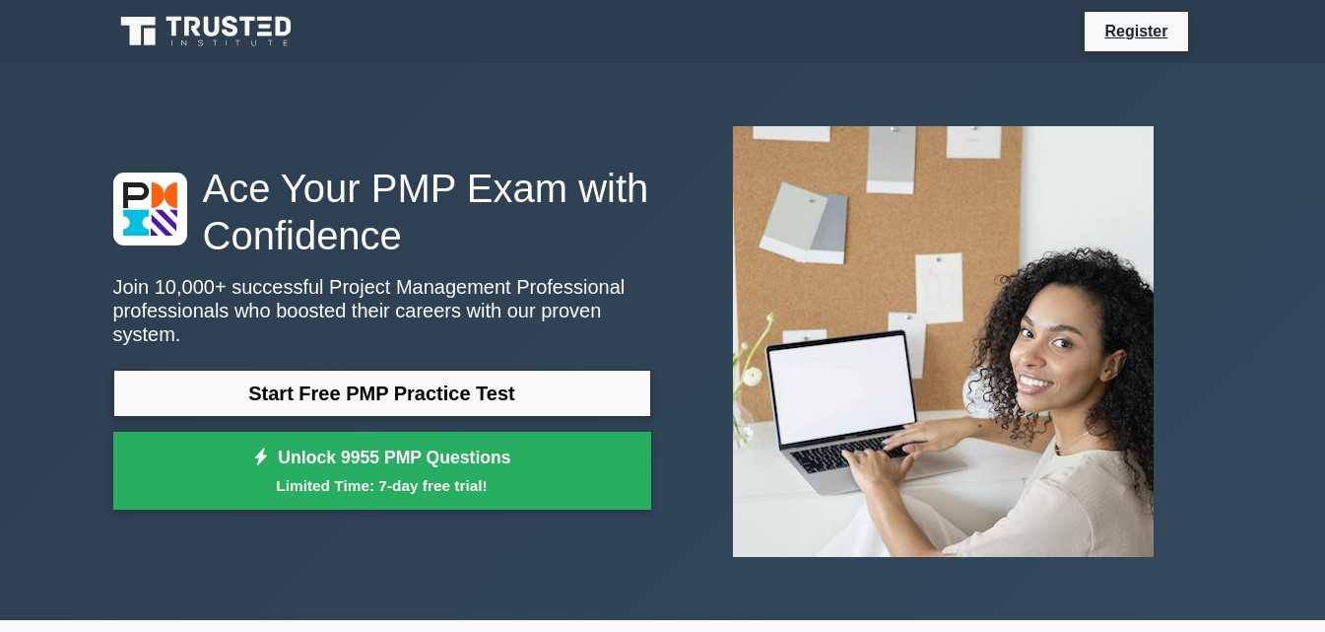 The height and width of the screenshot is (632, 1325). Describe the element at coordinates (1136, 31) in the screenshot. I see `a: Register` at that location.